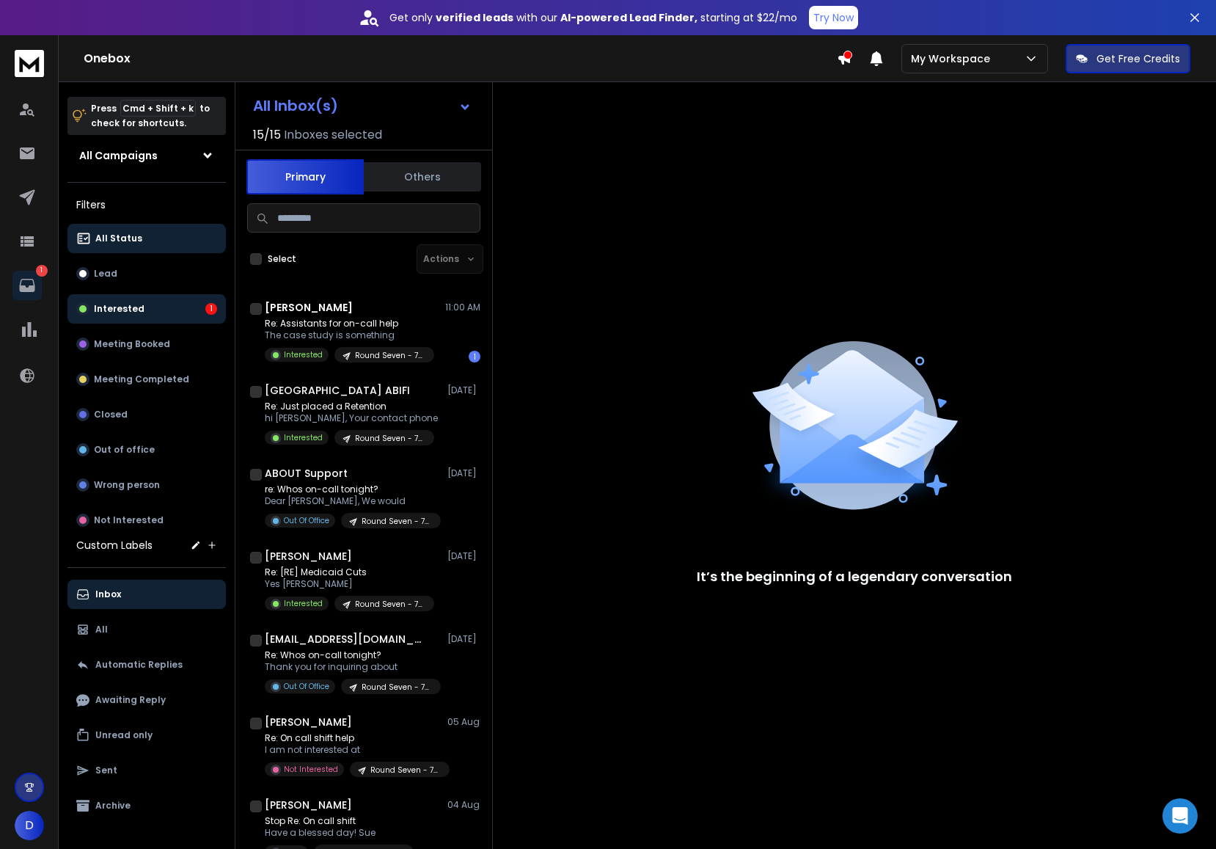  Describe the element at coordinates (106, 770) in the screenshot. I see `p: Sent` at that location.